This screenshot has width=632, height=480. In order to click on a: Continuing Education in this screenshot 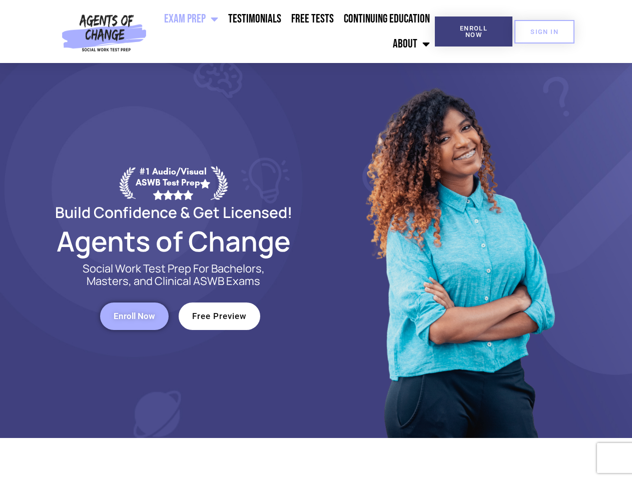, I will do `click(387, 19)`.